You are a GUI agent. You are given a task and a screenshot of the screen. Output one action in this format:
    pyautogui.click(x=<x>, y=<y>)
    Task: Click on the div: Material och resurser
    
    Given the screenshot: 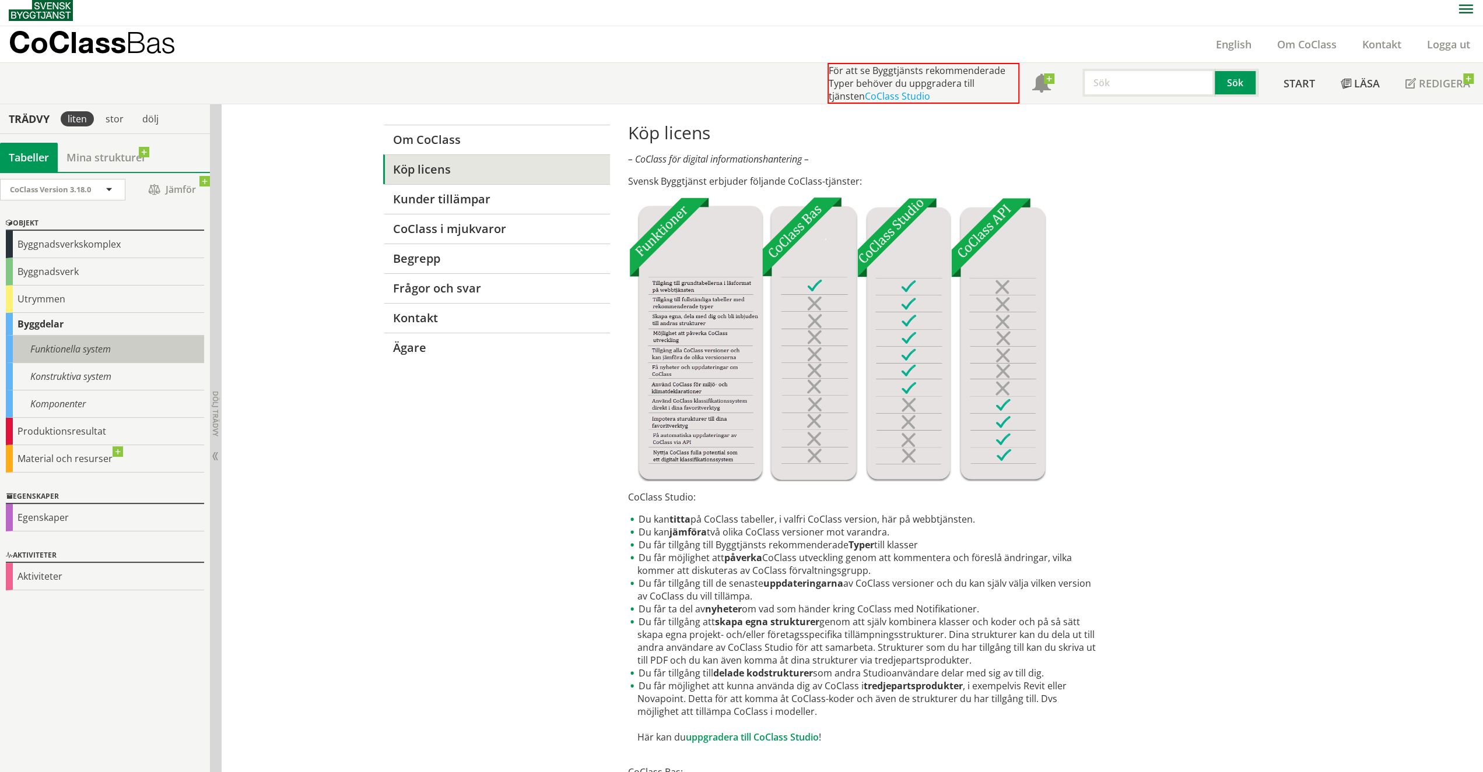 What is the action you would take?
    pyautogui.click(x=105, y=459)
    